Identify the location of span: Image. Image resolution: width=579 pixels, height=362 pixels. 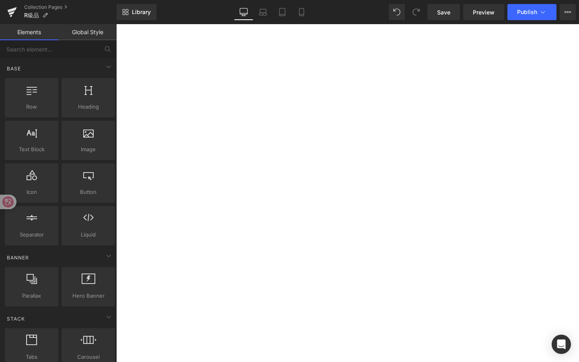
(88, 149).